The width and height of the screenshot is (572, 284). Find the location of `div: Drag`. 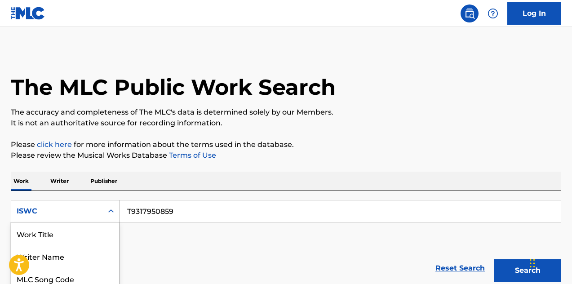

div: Drag is located at coordinates (533, 263).